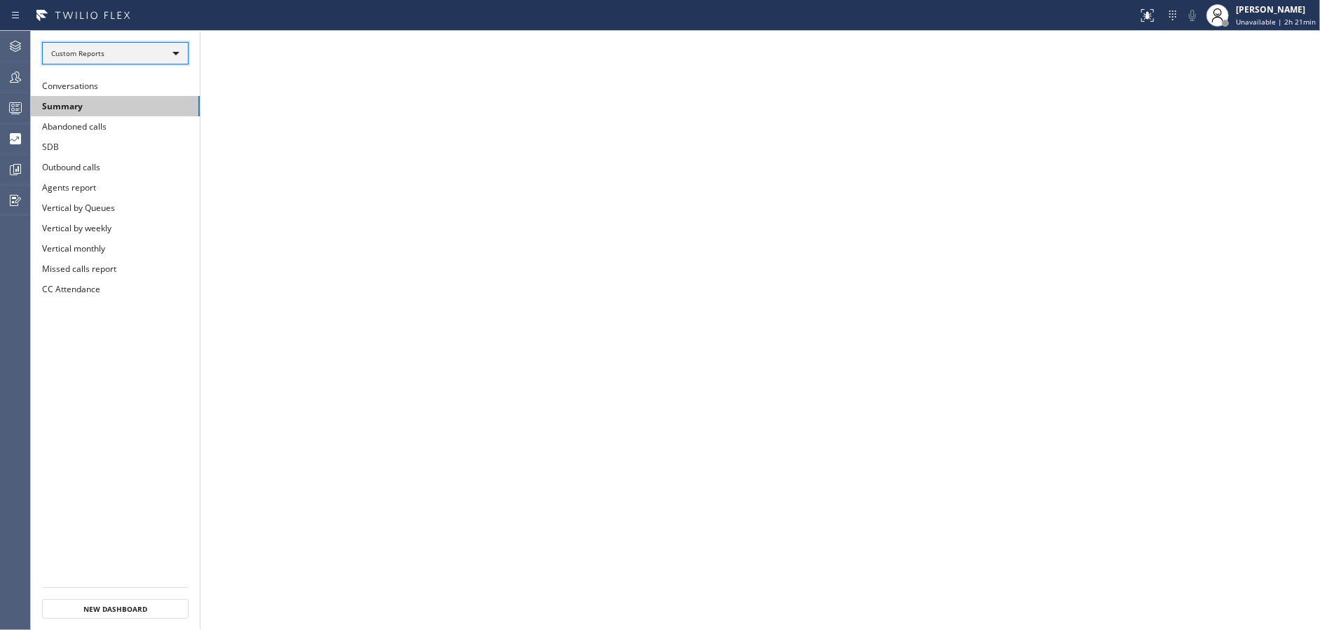 The image size is (1320, 630). I want to click on div: Custom Reports, so click(115, 53).